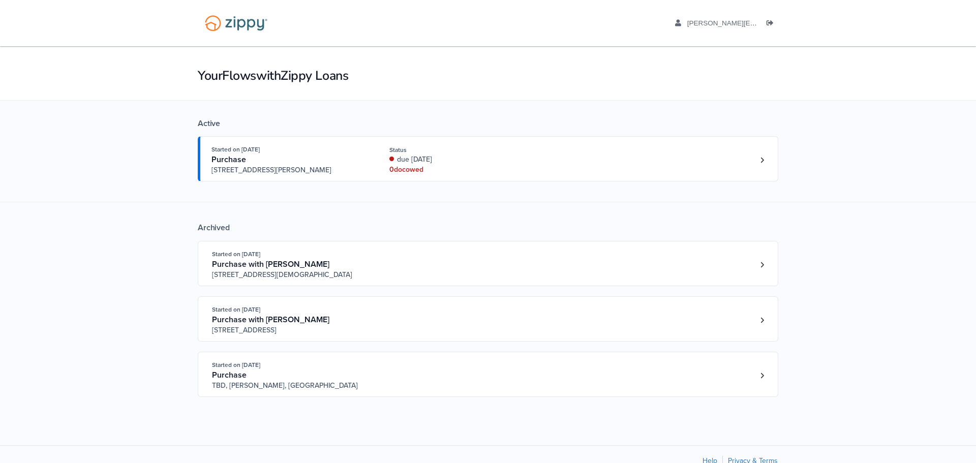  Describe the element at coordinates (796, 24) in the screenshot. I see `a: edit profile` at that location.